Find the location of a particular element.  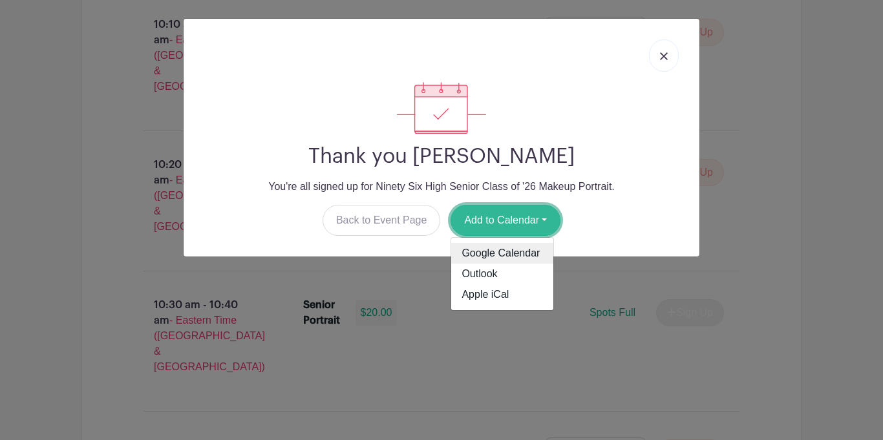

a: Outlook is located at coordinates (502, 274).